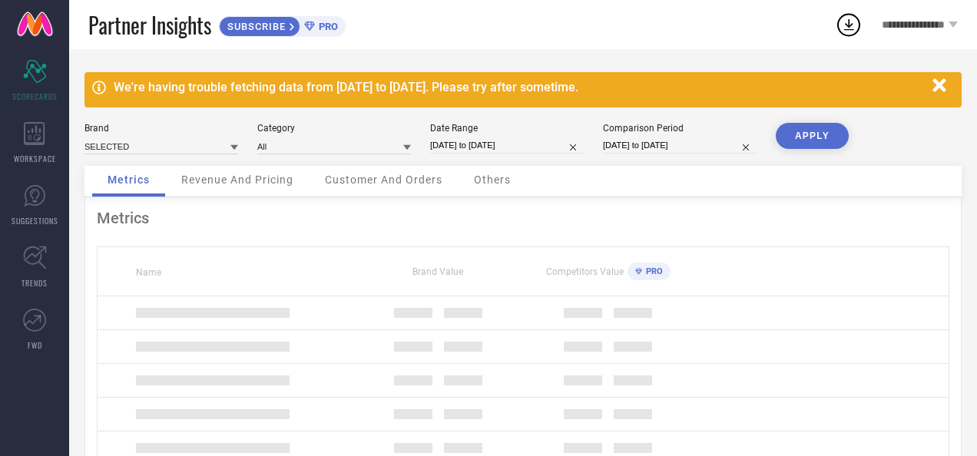 The image size is (977, 456). I want to click on span: TRENDS, so click(35, 283).